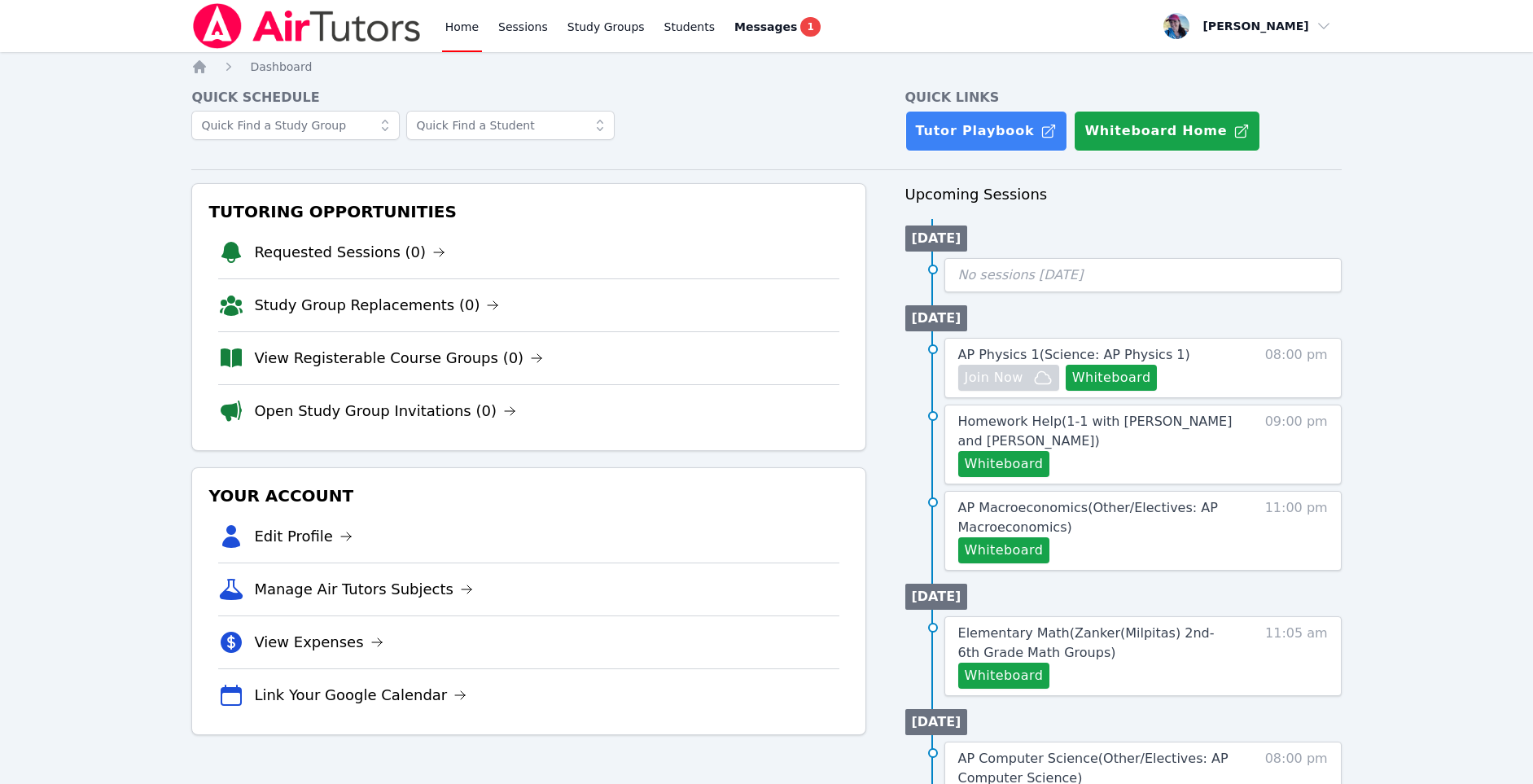 This screenshot has height=784, width=1533. What do you see at coordinates (986, 131) in the screenshot?
I see `a: Tutor Playbook` at bounding box center [986, 131].